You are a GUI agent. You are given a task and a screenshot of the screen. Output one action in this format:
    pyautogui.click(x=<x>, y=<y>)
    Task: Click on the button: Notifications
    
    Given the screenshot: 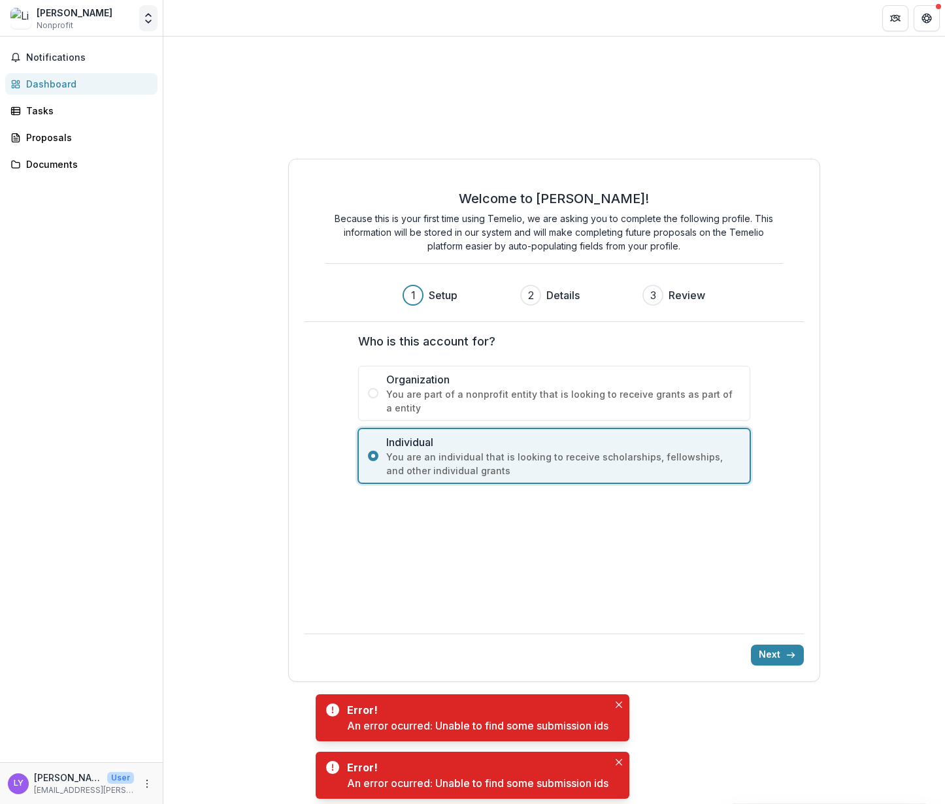 What is the action you would take?
    pyautogui.click(x=81, y=58)
    